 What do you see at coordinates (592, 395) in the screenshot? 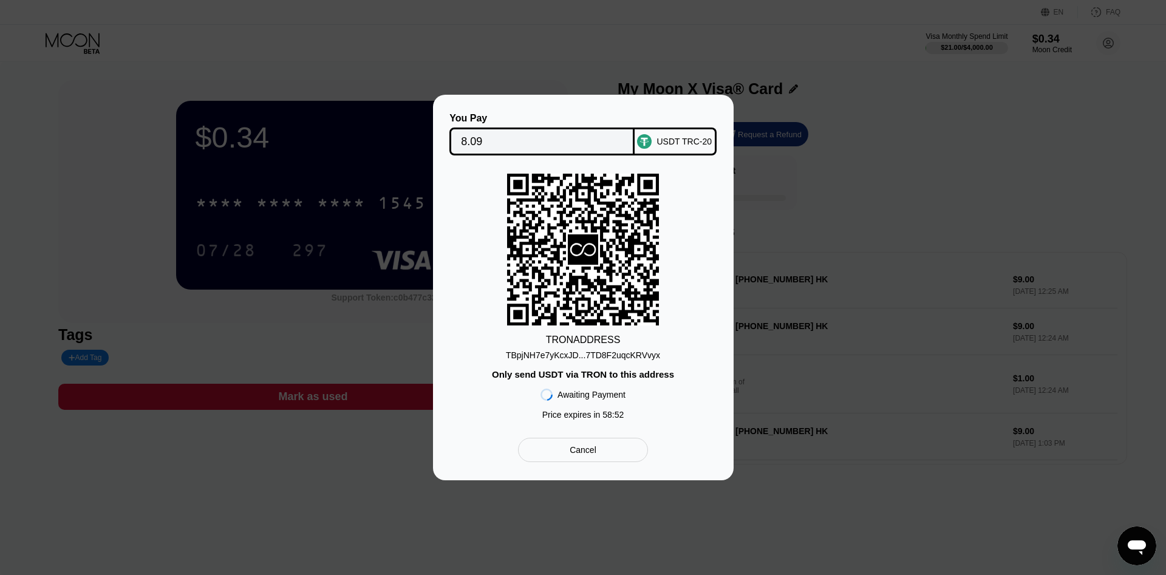
I see `div: Awaiting Payment` at bounding box center [592, 395].